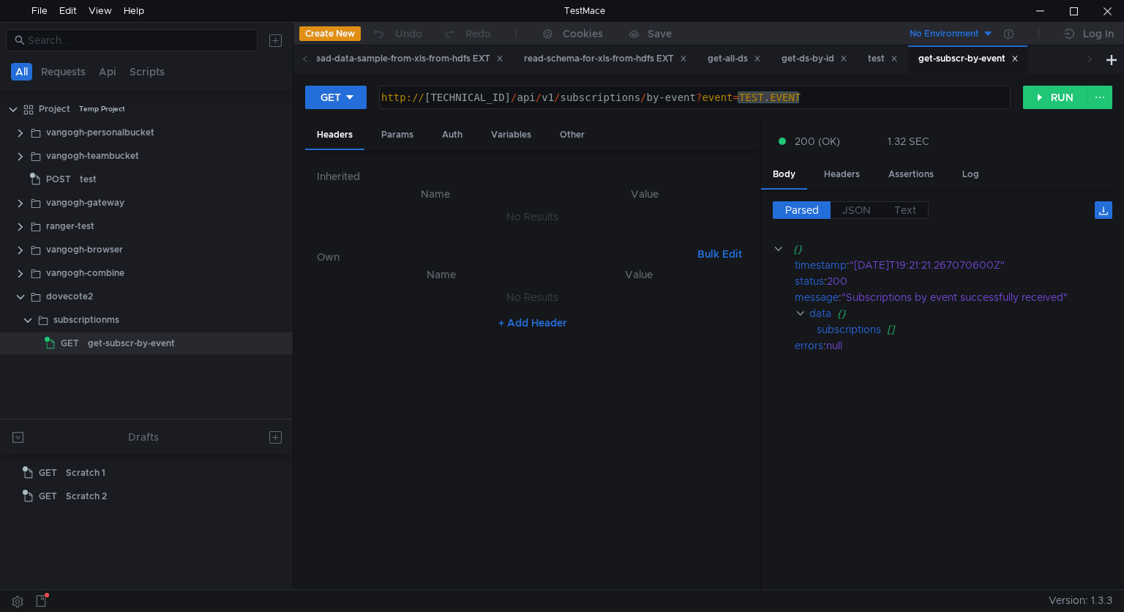  I want to click on div: Project, so click(54, 109).